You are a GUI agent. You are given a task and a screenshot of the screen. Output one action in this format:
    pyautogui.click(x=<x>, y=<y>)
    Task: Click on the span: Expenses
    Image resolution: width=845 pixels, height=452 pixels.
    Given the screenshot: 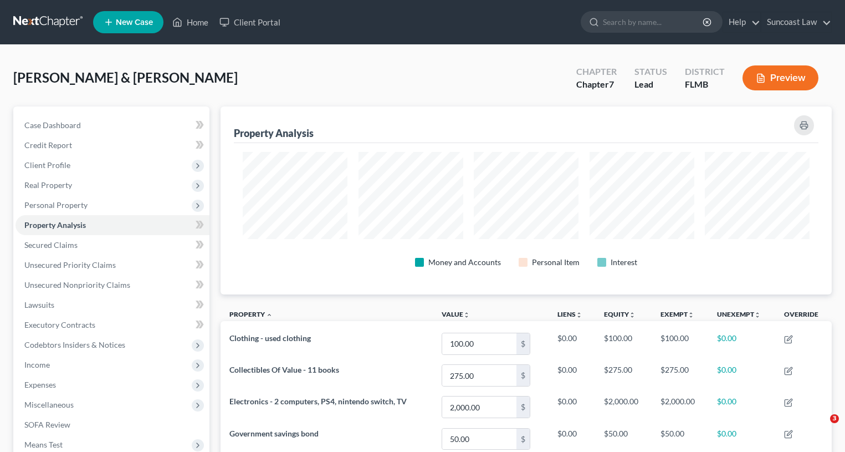 What is the action you would take?
    pyautogui.click(x=40, y=384)
    